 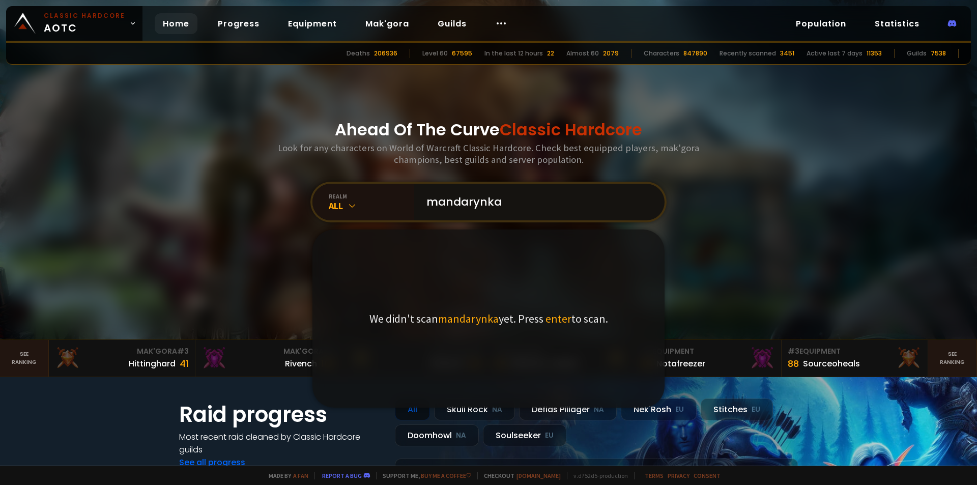 What do you see at coordinates (342, 475) in the screenshot?
I see `a: Report a bug` at bounding box center [342, 475].